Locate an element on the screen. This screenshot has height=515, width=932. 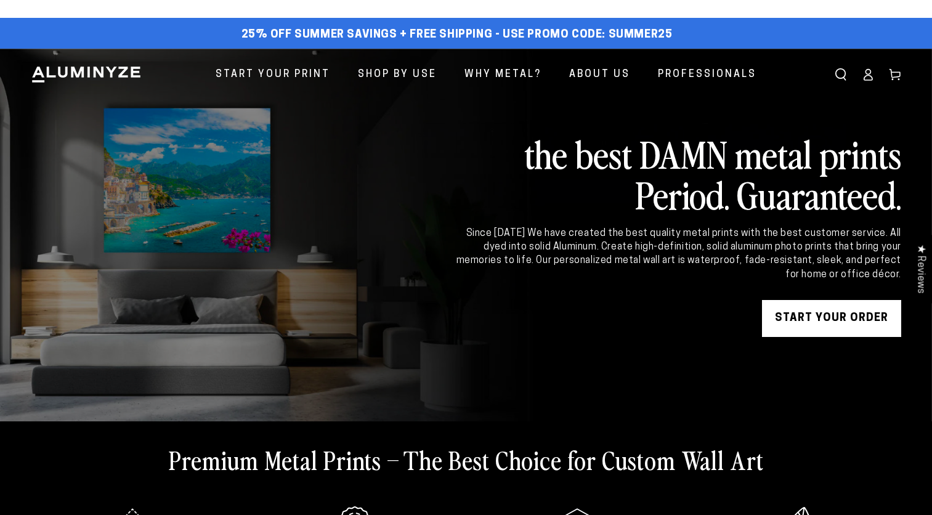
a: START YOUR Order is located at coordinates (832, 319).